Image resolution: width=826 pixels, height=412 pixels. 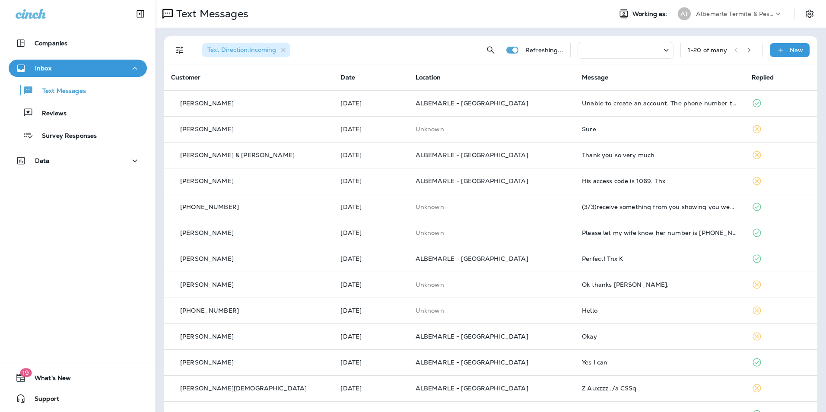 I want to click on p: Albemarle Termite & Pest Control, so click(x=735, y=14).